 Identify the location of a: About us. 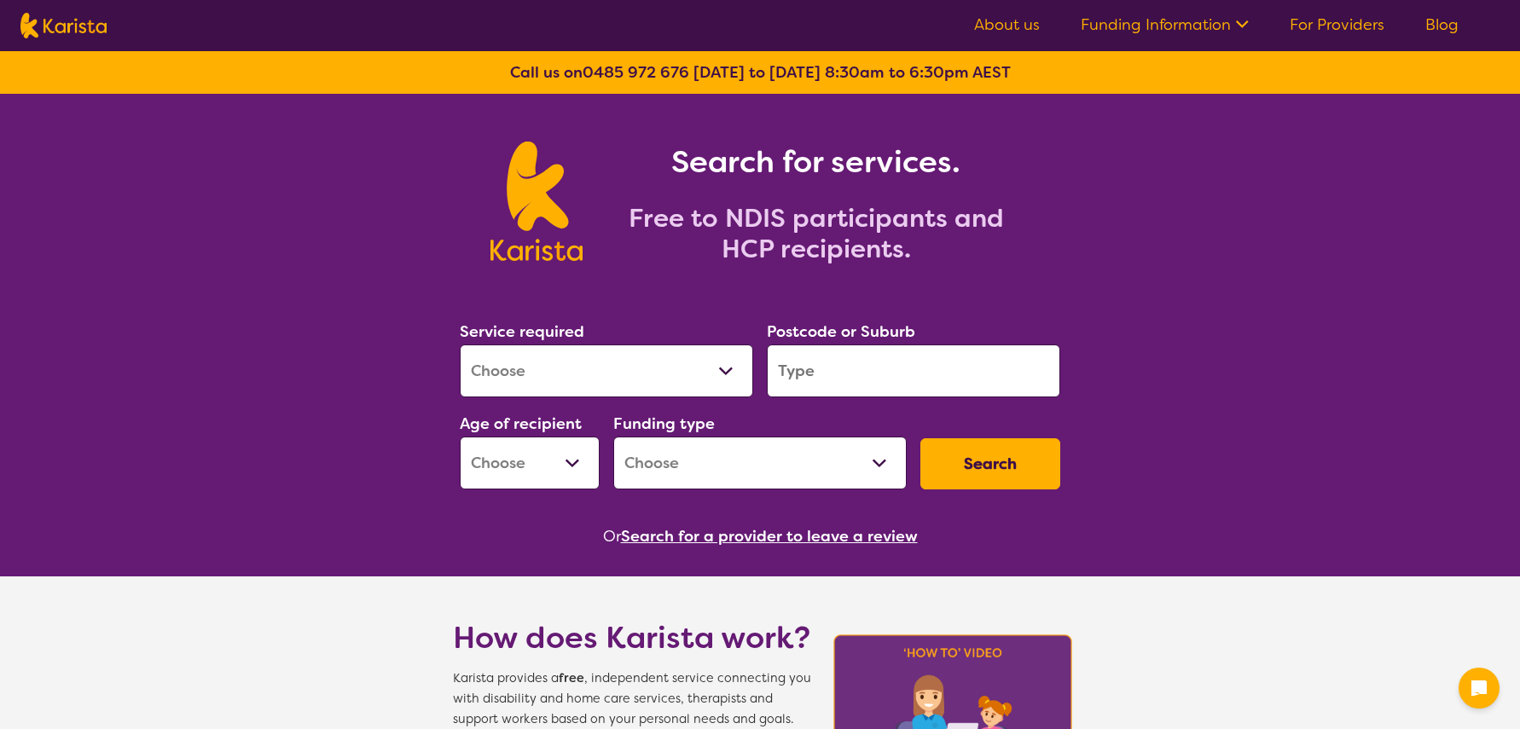
(1006, 25).